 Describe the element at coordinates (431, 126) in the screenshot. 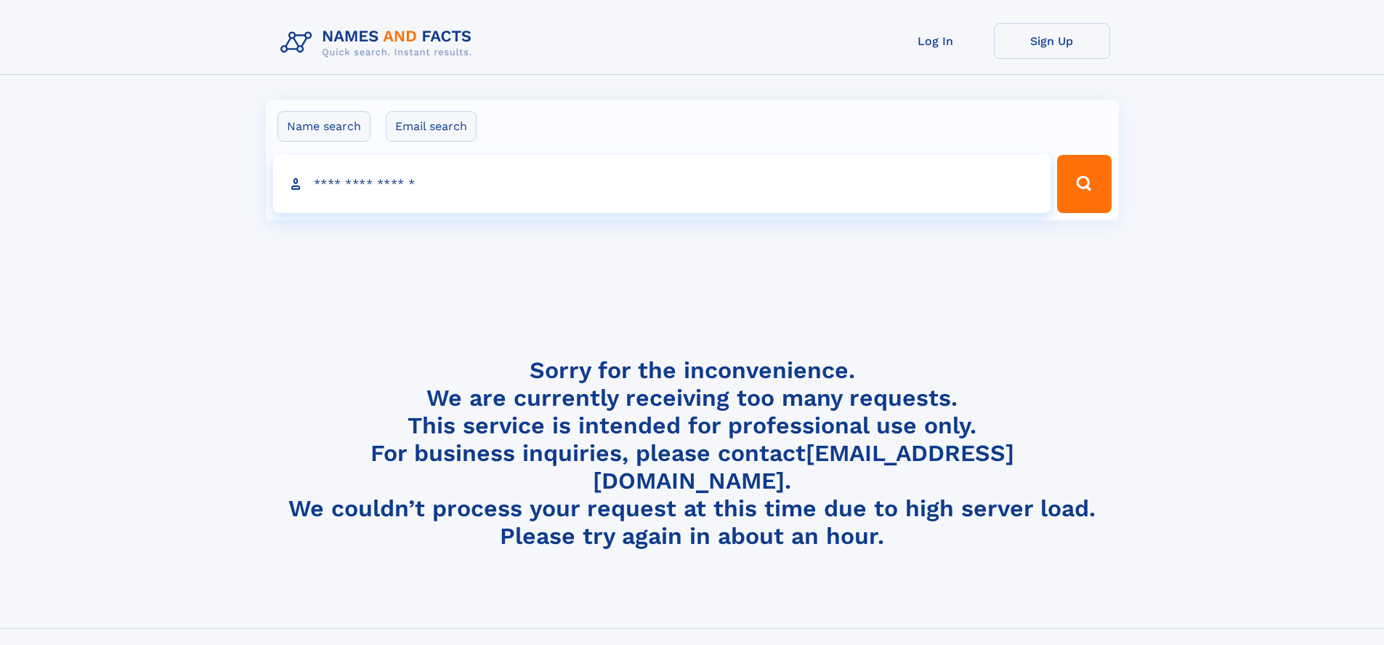

I see `label: Email search` at that location.